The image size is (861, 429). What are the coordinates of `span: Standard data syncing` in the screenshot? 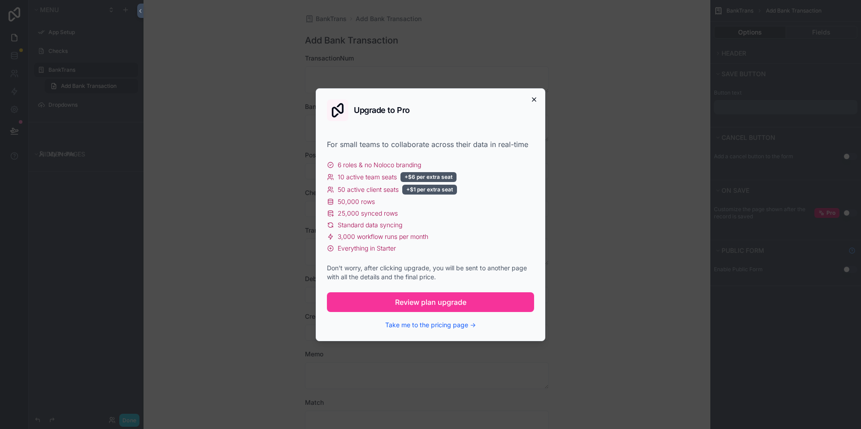 It's located at (370, 225).